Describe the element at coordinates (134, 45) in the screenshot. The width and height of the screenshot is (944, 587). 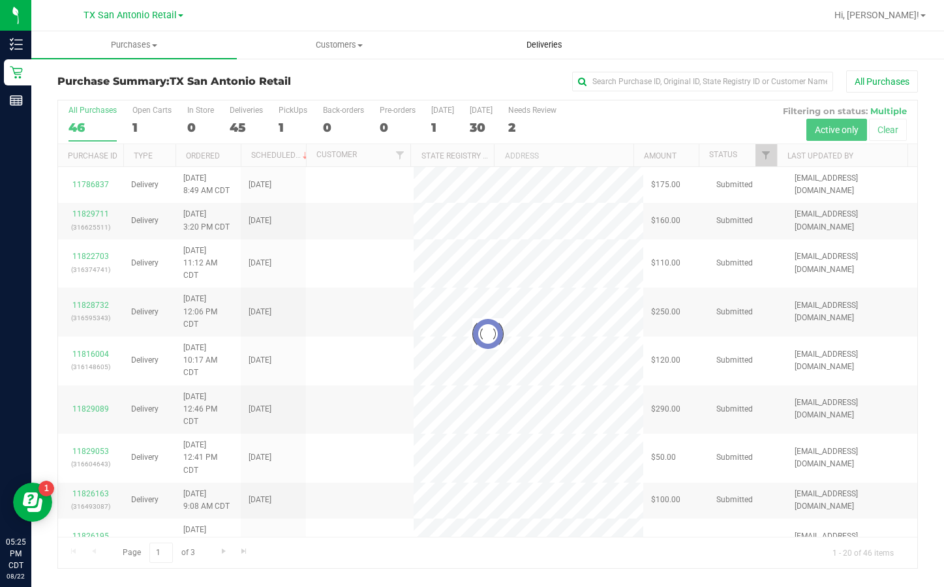
I see `span: Purchases` at that location.